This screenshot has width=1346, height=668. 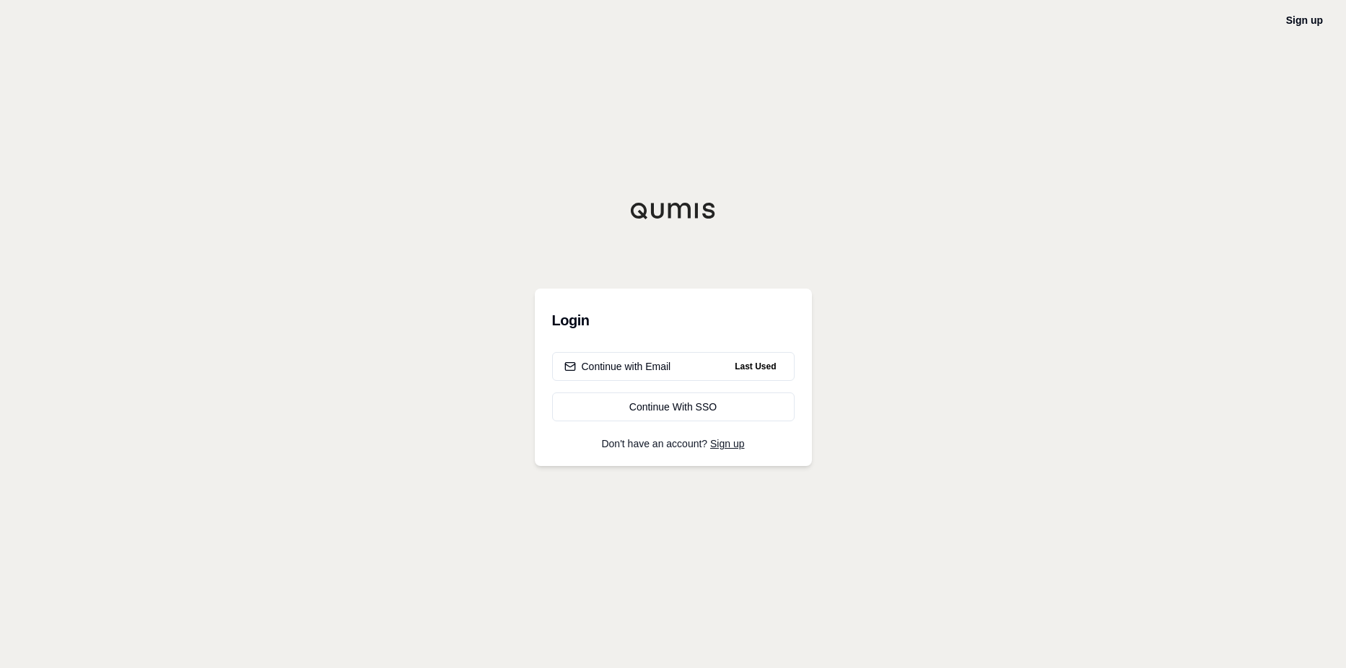 I want to click on img: Qumis, so click(x=673, y=211).